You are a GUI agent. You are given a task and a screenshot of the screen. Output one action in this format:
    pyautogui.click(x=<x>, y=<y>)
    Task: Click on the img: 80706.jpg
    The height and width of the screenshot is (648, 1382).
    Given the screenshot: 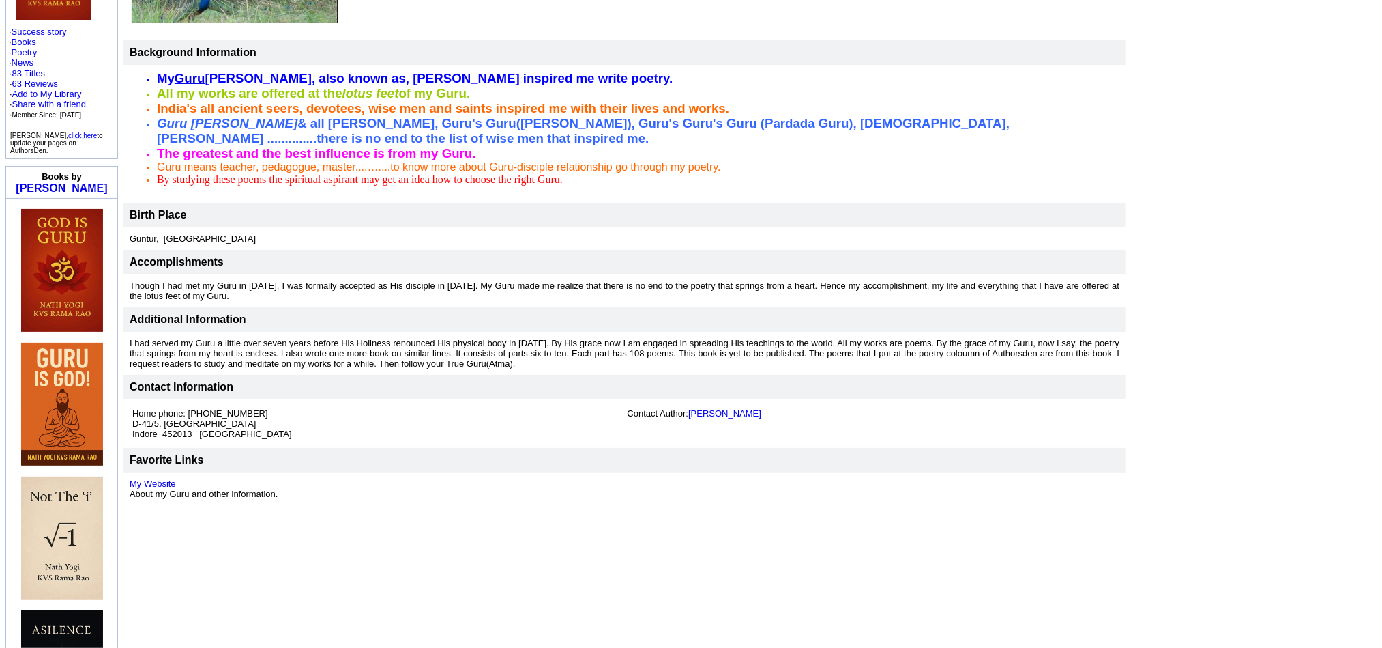 What is the action you would take?
    pyautogui.click(x=62, y=404)
    